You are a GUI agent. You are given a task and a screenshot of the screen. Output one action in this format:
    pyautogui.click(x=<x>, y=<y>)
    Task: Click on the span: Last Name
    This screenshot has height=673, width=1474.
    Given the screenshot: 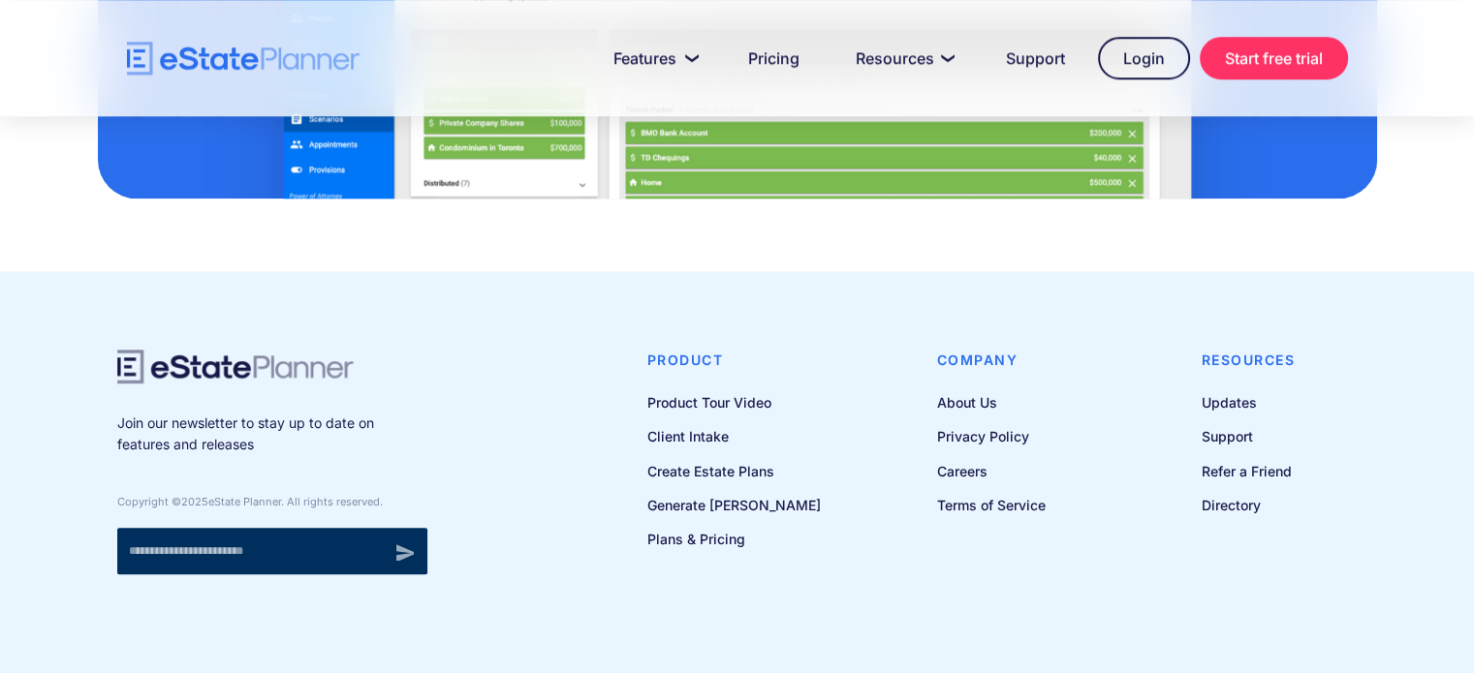 What is the action you would take?
    pyautogui.click(x=339, y=9)
    